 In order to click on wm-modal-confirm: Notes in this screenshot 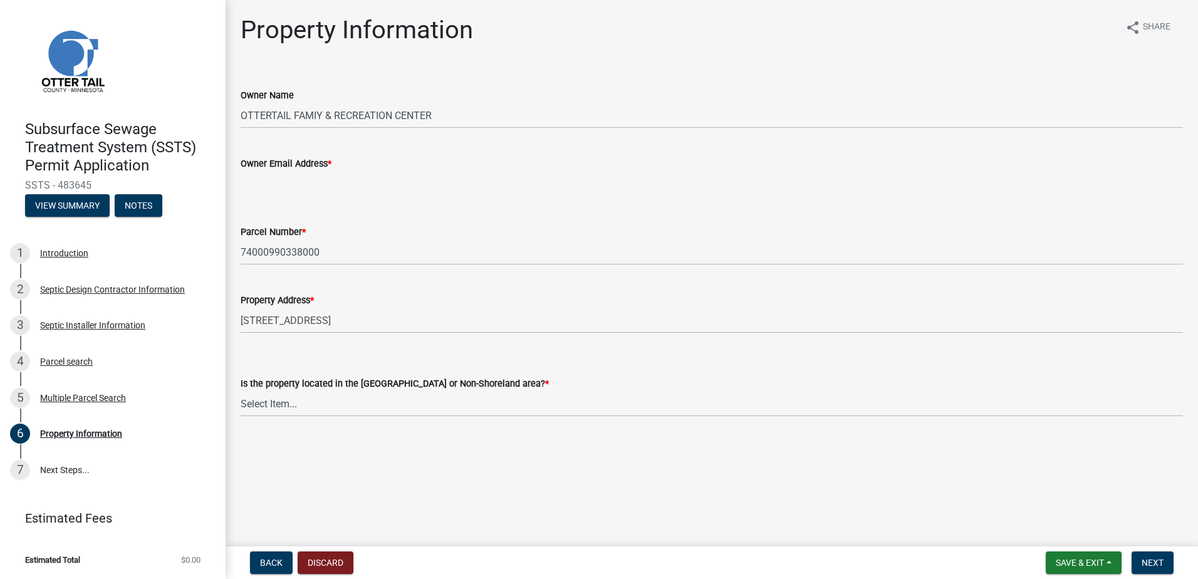, I will do `click(138, 207)`.